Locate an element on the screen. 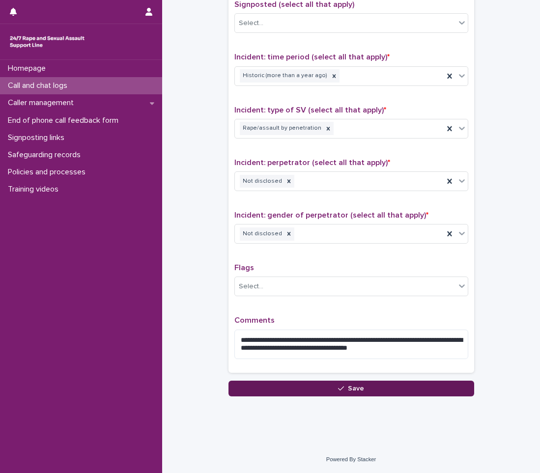 This screenshot has width=540, height=473. p: Caller management is located at coordinates (43, 103).